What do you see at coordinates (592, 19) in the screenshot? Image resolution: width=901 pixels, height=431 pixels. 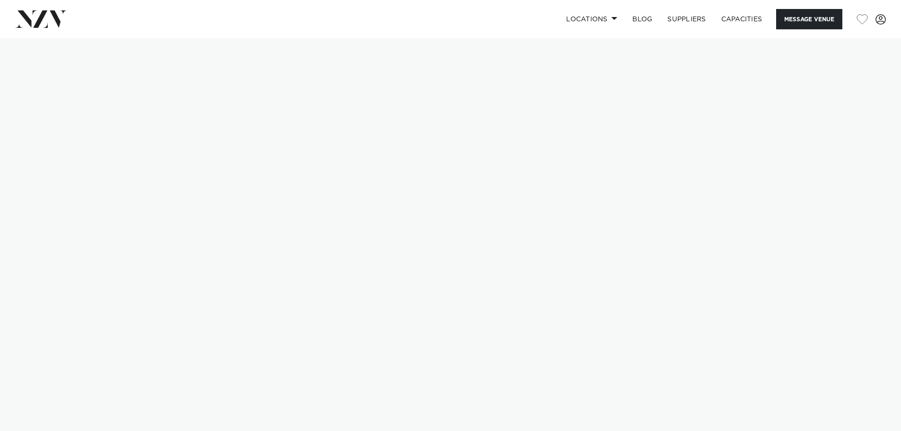 I see `a: Locations` at bounding box center [592, 19].